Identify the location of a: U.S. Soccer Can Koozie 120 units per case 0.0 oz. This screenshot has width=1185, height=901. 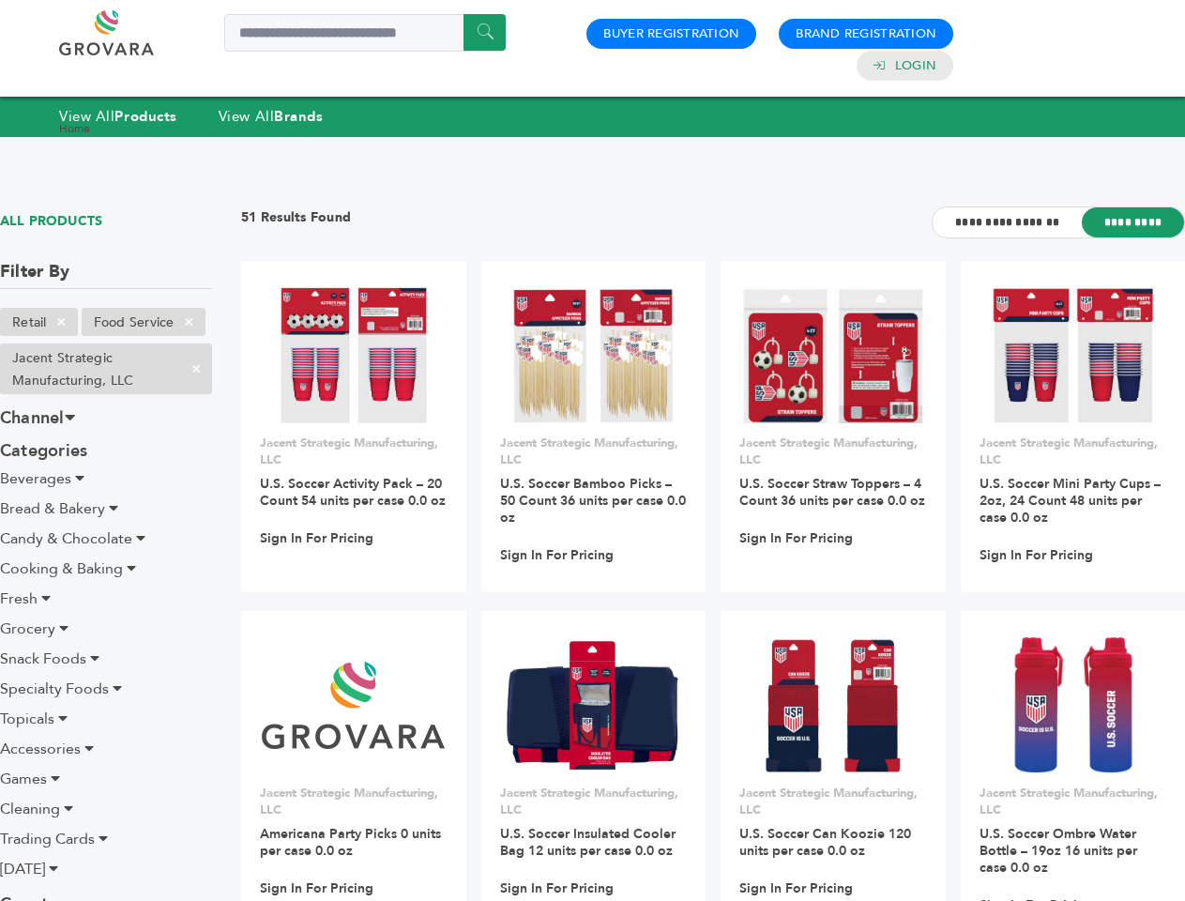
(825, 842).